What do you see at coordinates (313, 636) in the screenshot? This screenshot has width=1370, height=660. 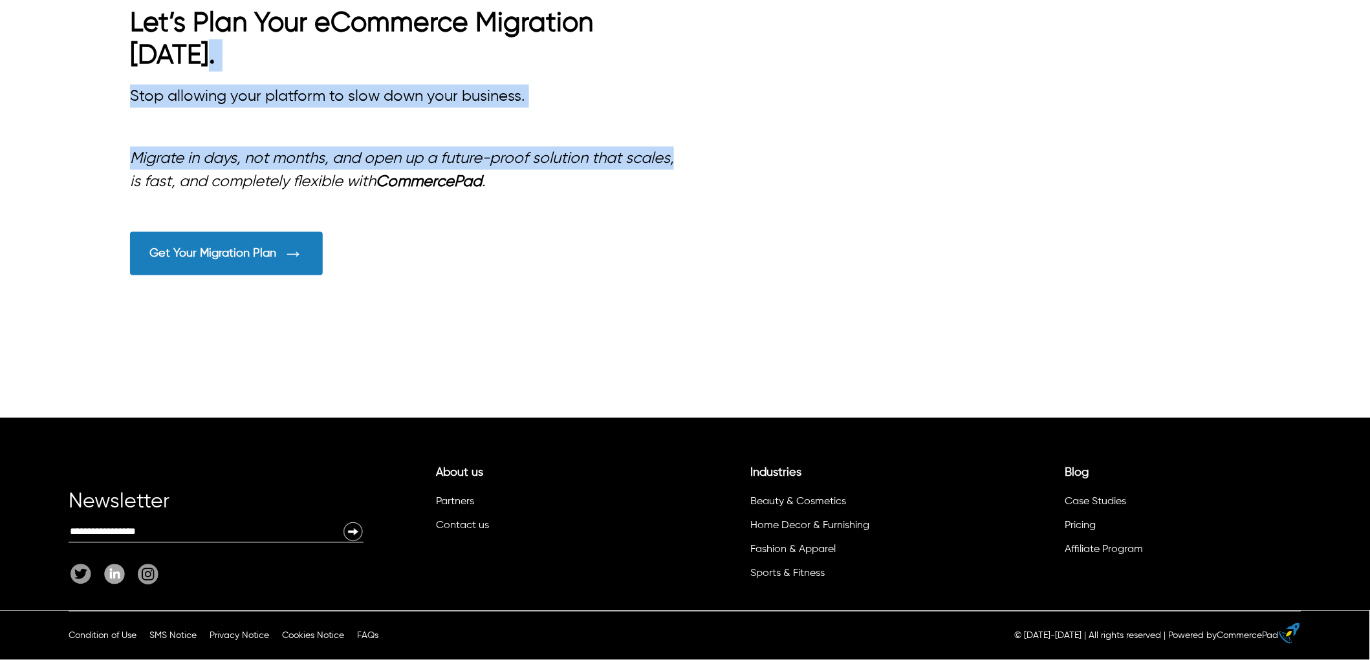 I see `a: Cookies Notice` at bounding box center [313, 636].